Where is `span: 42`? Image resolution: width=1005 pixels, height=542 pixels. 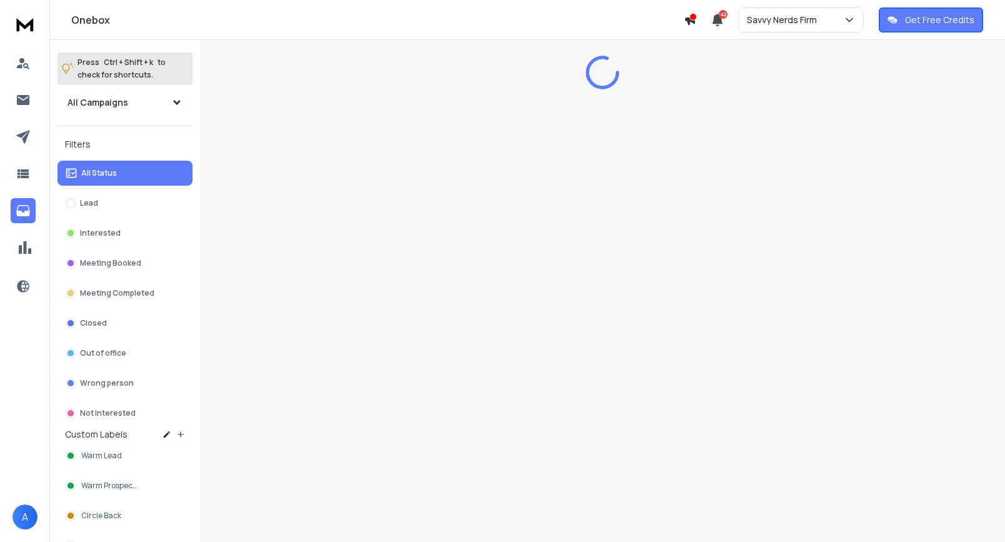 span: 42 is located at coordinates (723, 14).